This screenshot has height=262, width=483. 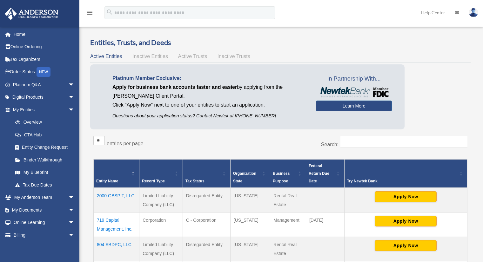 I want to click on a: Tax Organizers, so click(x=44, y=59).